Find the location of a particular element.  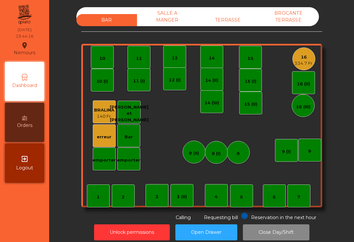

div: TERRASSE is located at coordinates (228, 20).